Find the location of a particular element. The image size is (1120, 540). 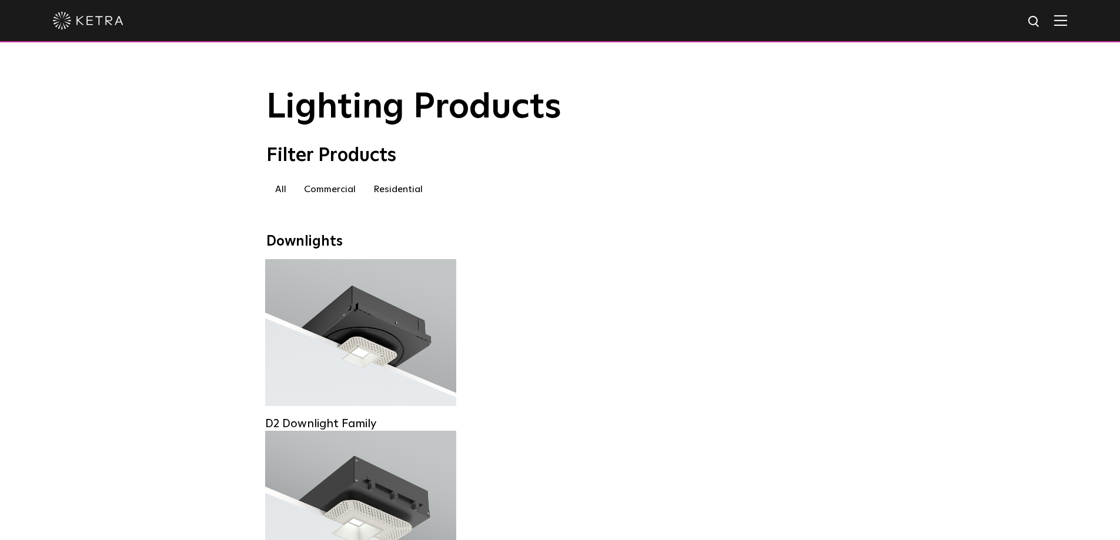

label: Commercial is located at coordinates (330, 189).